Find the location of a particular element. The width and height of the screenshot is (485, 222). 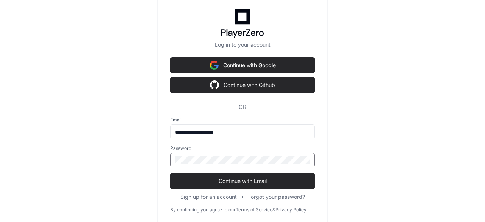

p: Log in to your account is located at coordinates (243, 45).